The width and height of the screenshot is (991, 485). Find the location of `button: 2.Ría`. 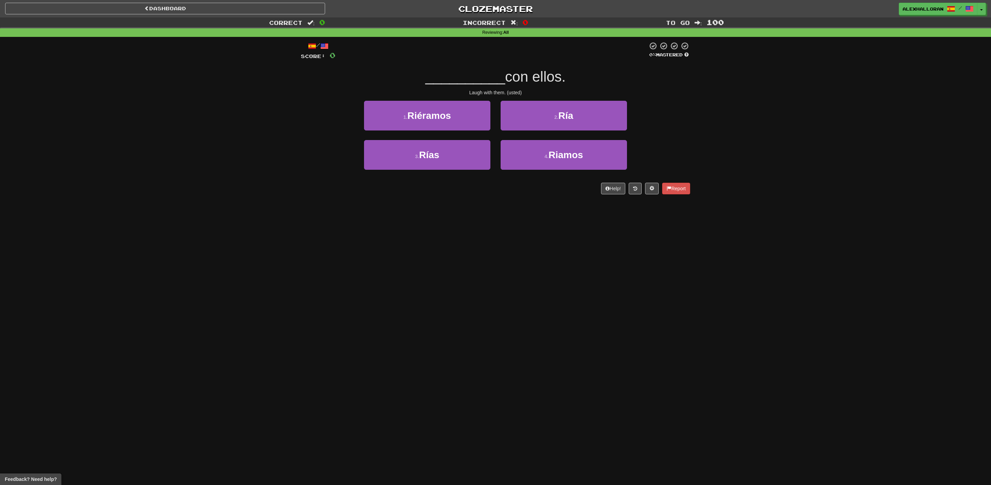

button: 2.Ría is located at coordinates (564, 115).